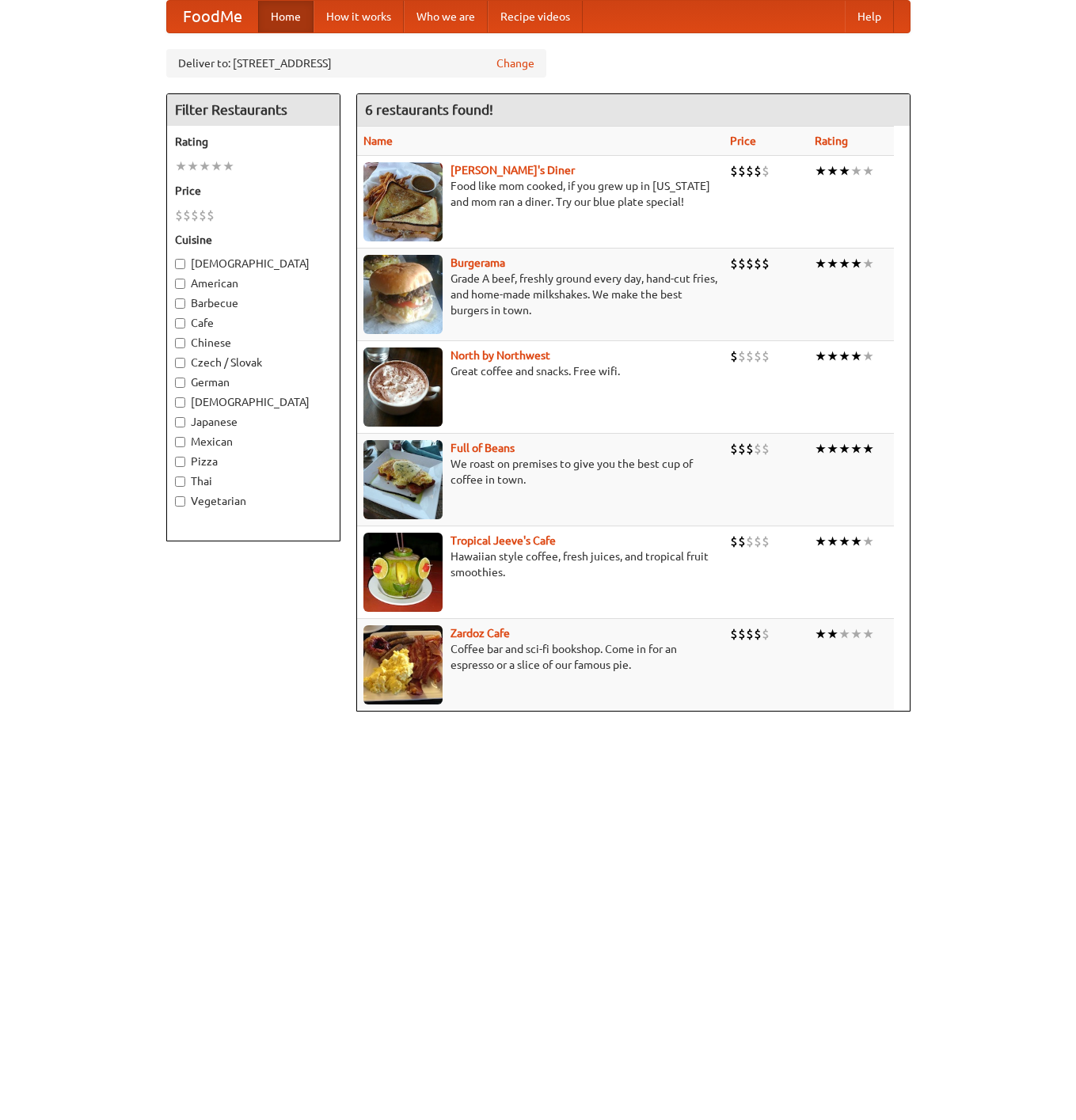 The width and height of the screenshot is (1076, 1120). I want to click on img: zardoz.jpg, so click(404, 665).